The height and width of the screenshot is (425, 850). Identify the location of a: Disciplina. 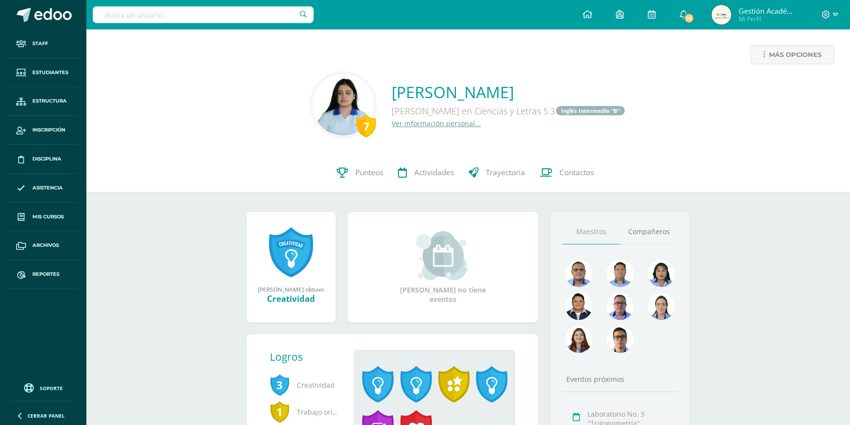
(43, 159).